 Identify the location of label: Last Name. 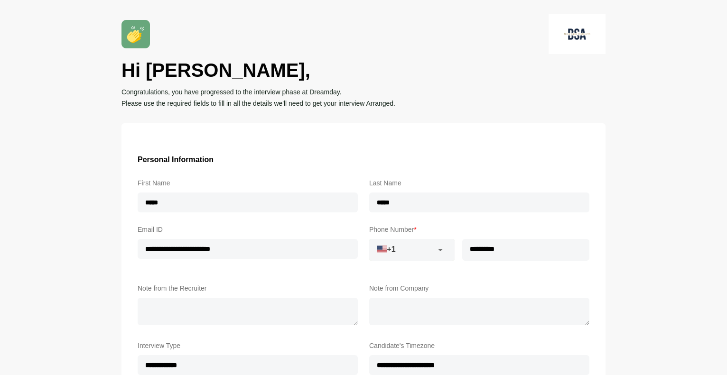
(479, 183).